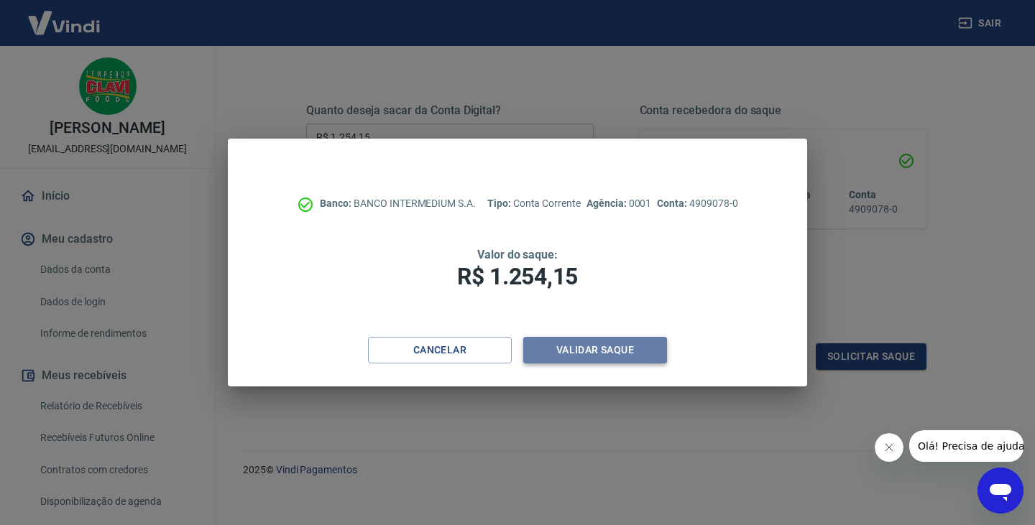 This screenshot has width=1035, height=525. What do you see at coordinates (397, 203) in the screenshot?
I see `p: BANCO INTERMEDIUM S.A.` at bounding box center [397, 203].